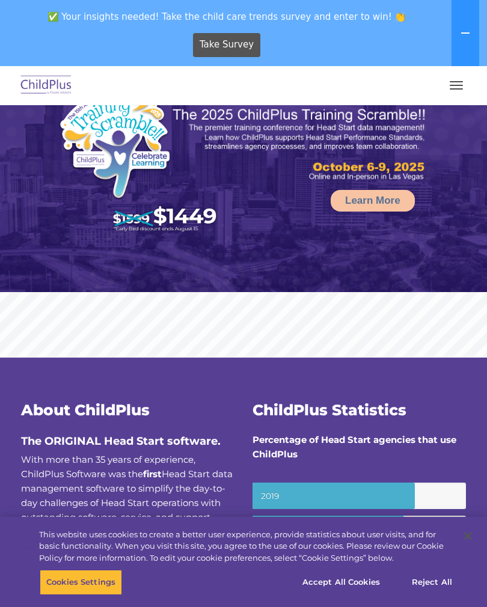 The width and height of the screenshot is (487, 607). I want to click on strong: Percentage of Head Start agencies that use ChildPlus, so click(354, 447).